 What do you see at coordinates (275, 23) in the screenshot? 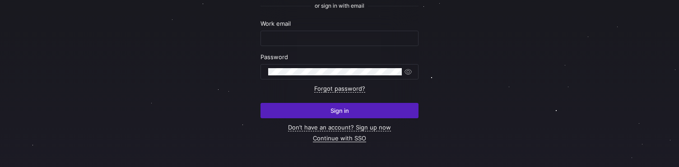
I see `span: Work email` at bounding box center [275, 23].